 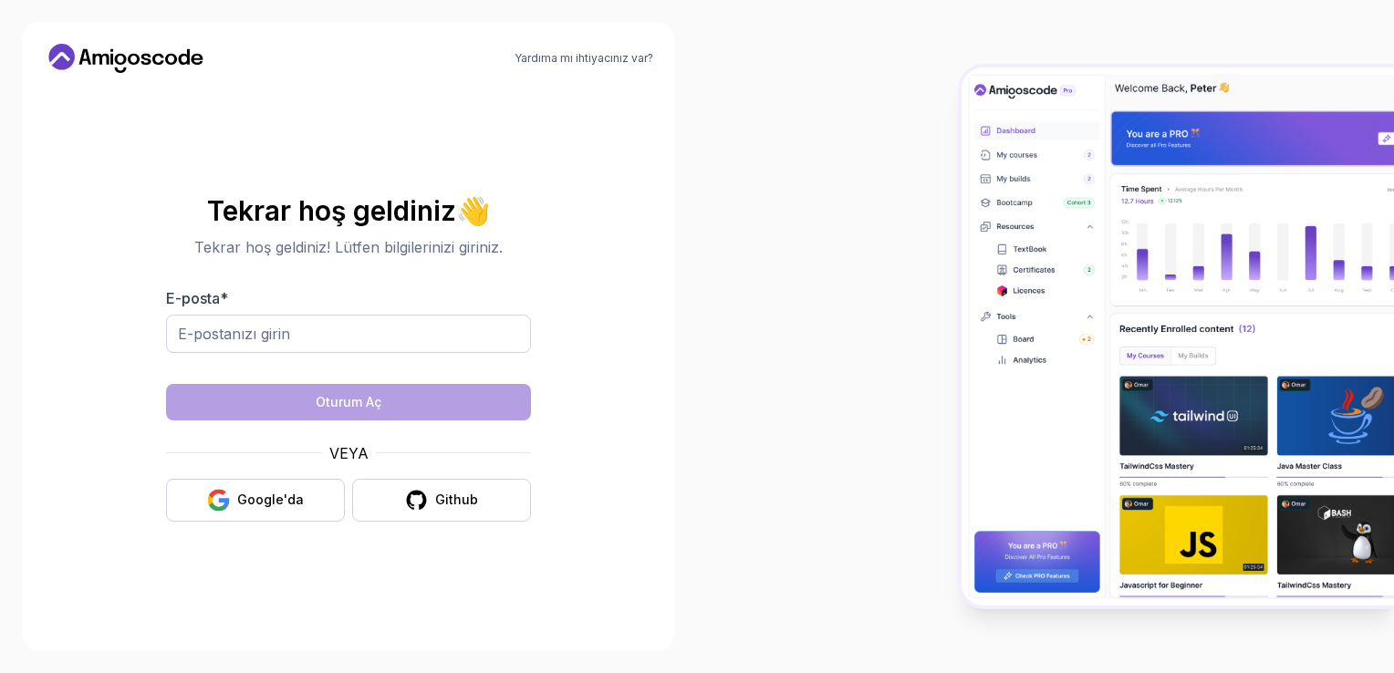 I want to click on p: VEYA, so click(x=348, y=453).